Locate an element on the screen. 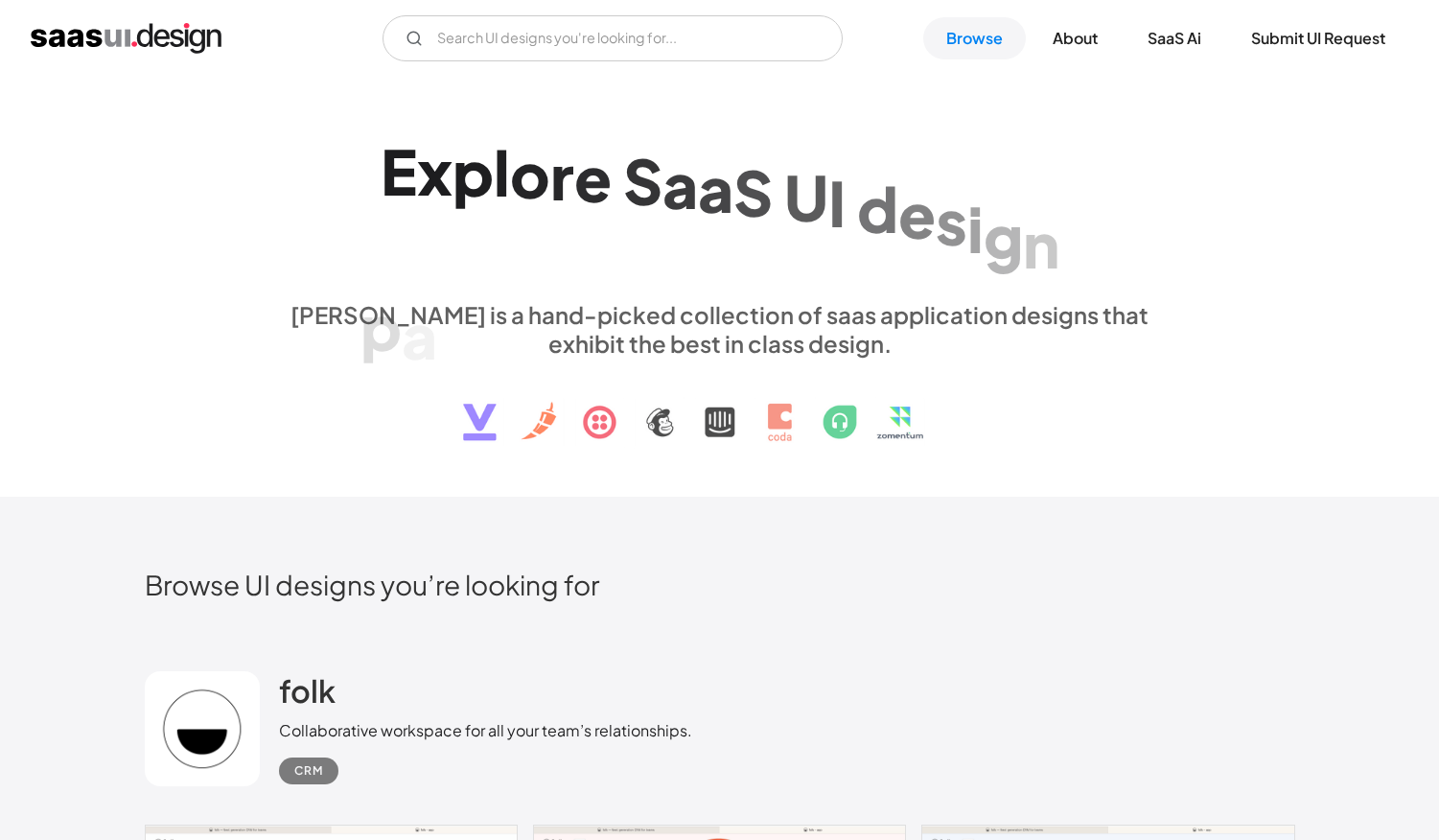 This screenshot has height=840, width=1439. h2: folk is located at coordinates (307, 690).